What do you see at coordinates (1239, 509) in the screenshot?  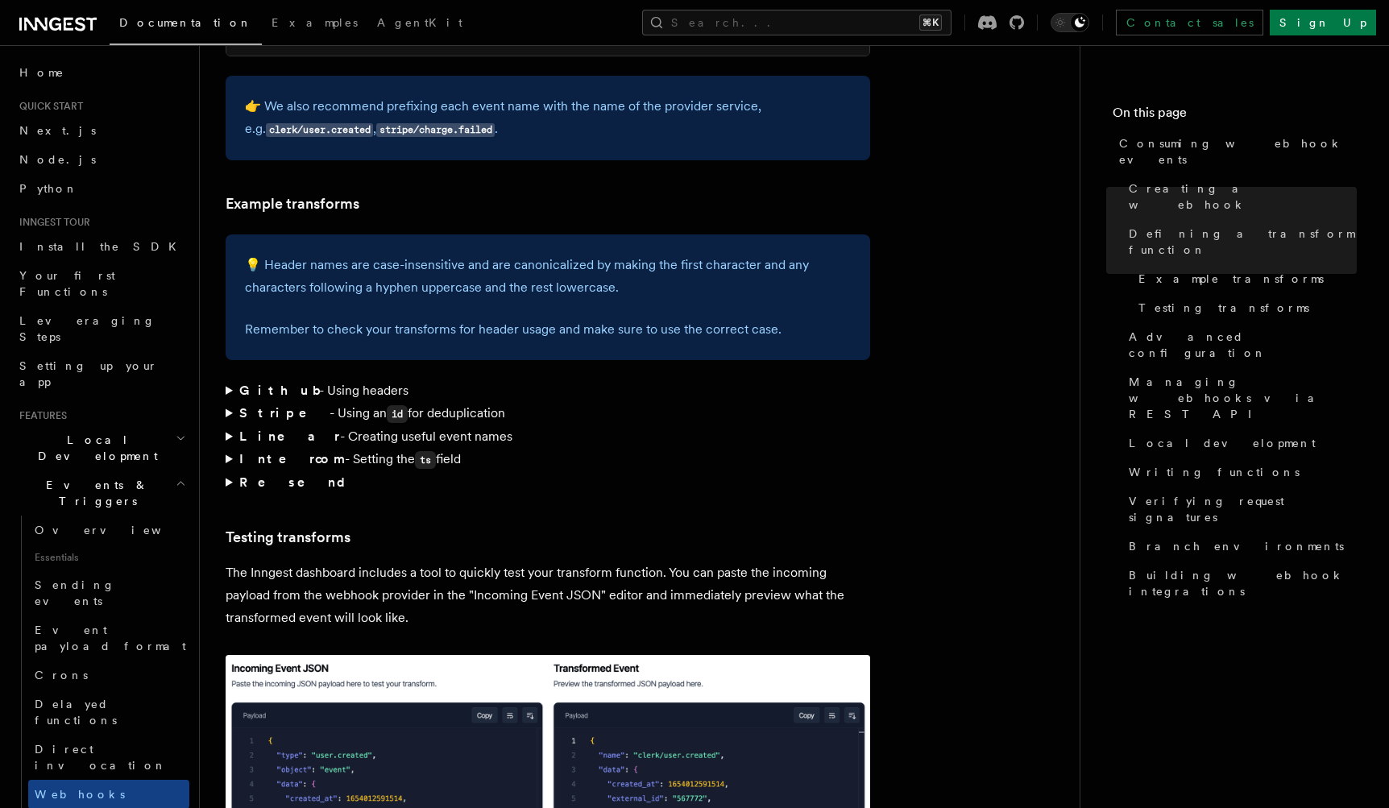 I see `a: Verifying request signatures` at bounding box center [1239, 509].